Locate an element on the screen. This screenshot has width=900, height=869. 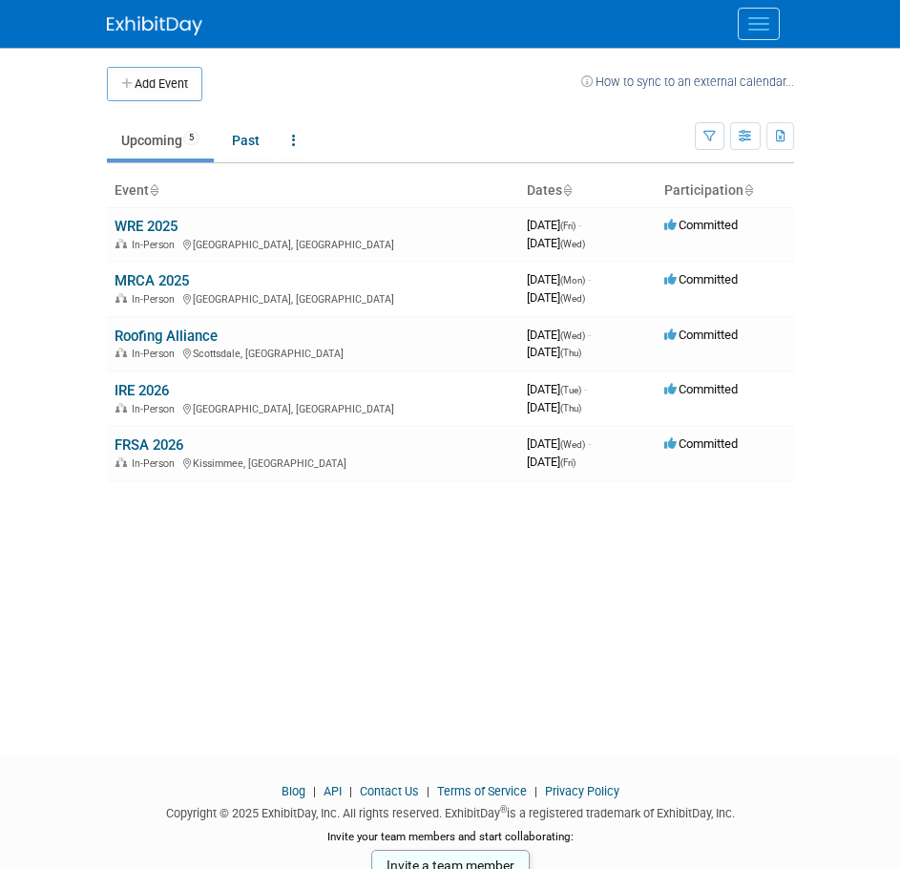
a: Upcoming5 is located at coordinates (160, 140).